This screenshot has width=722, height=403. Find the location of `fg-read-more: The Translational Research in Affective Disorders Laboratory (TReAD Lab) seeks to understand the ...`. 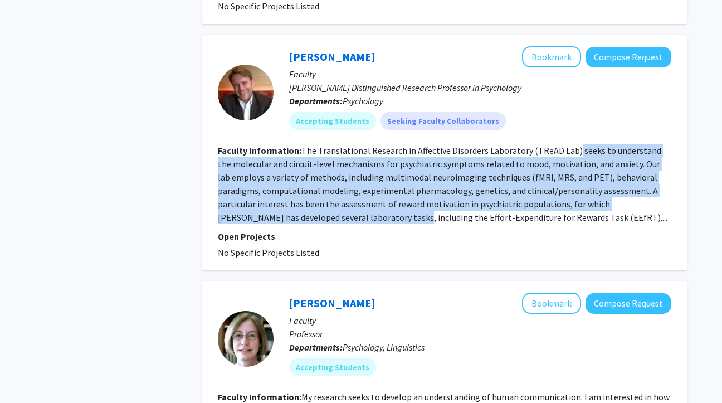

fg-read-more: The Translational Research in Affective Disorders Laboratory (TReAD Lab) seeks to understand the ... is located at coordinates (442, 184).